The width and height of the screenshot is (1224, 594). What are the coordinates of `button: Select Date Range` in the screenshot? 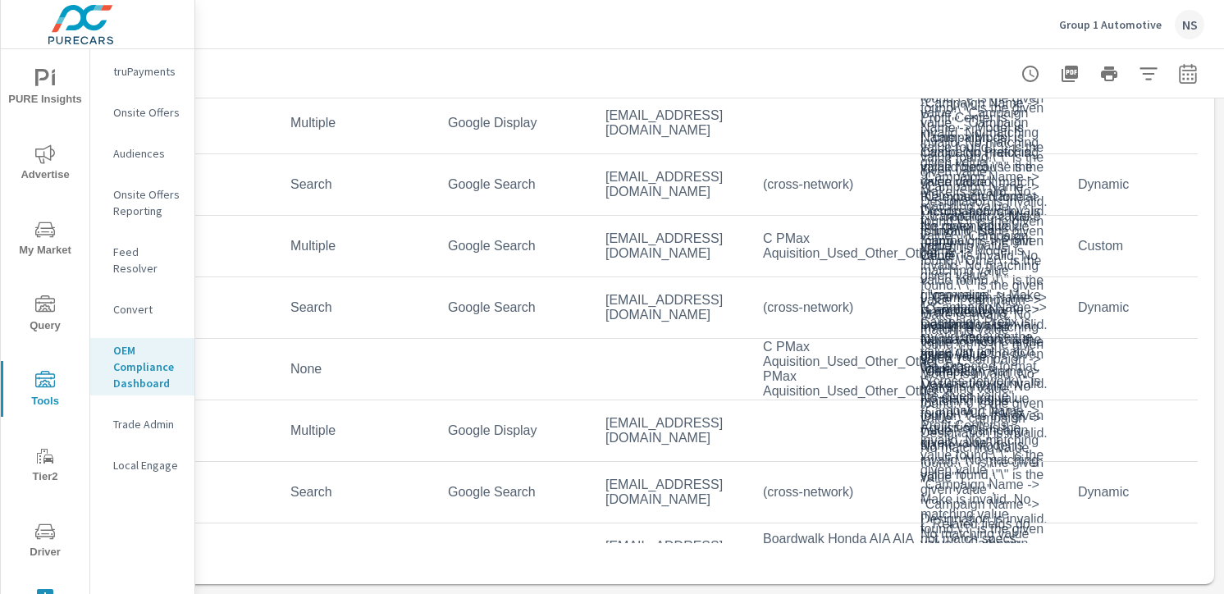 It's located at (1188, 74).